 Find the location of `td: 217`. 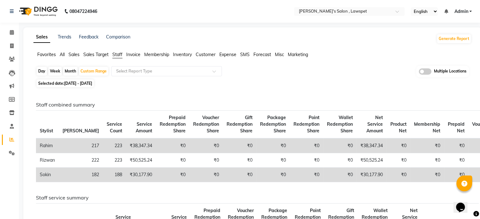

td: 217 is located at coordinates (81, 146).